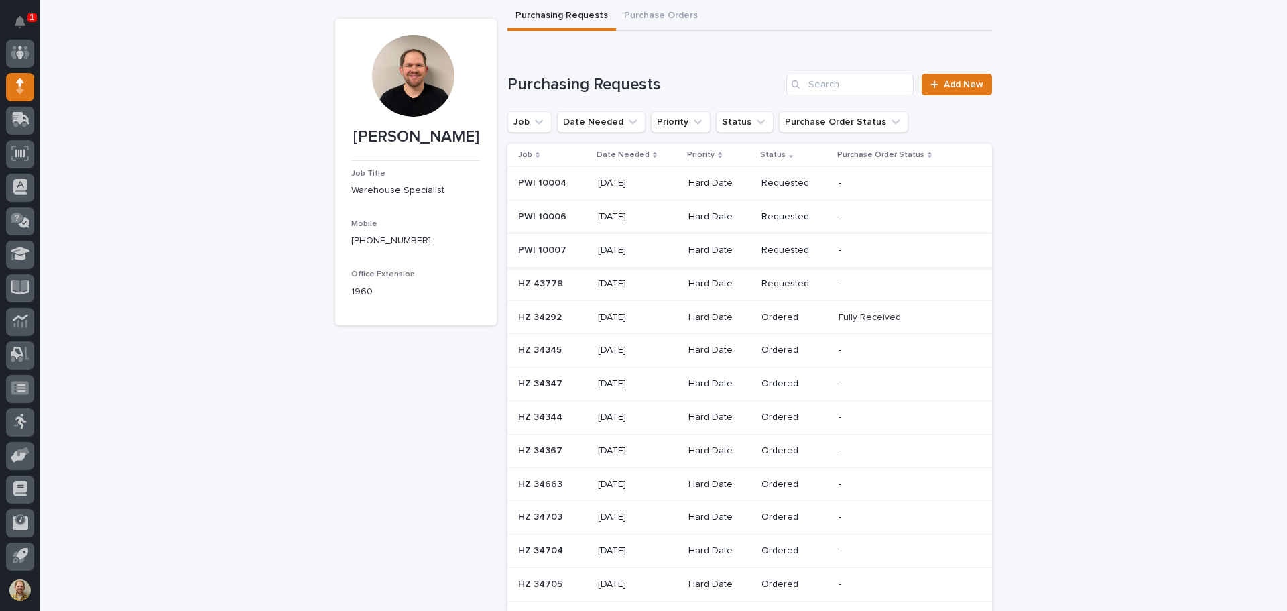 The height and width of the screenshot is (611, 1287). Describe the element at coordinates (562, 17) in the screenshot. I see `button: Purchasing Requests` at that location.